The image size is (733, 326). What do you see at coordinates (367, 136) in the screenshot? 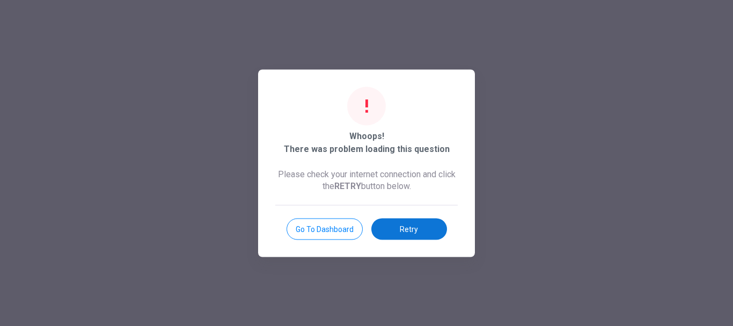
I see `span: Whoops!` at bounding box center [367, 136].